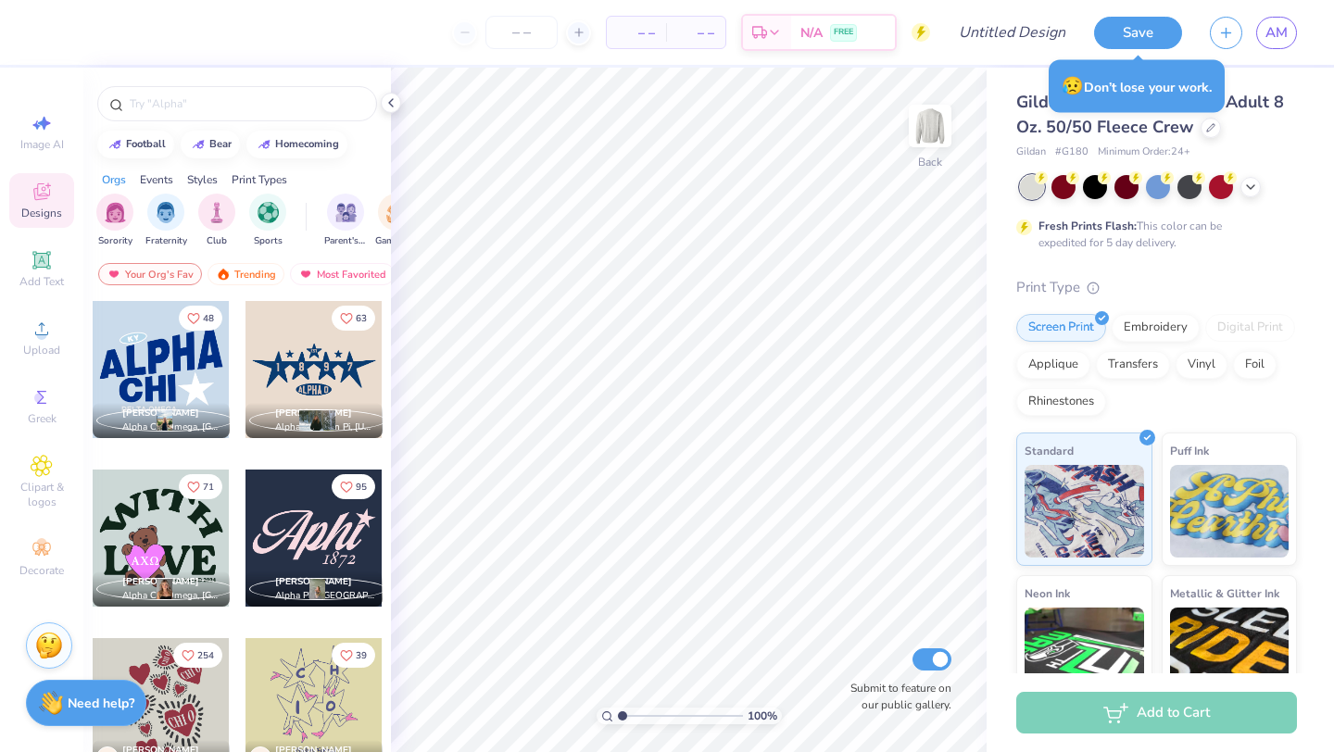 Image resolution: width=1334 pixels, height=752 pixels. What do you see at coordinates (42, 145) in the screenshot?
I see `span: Image AI` at bounding box center [42, 145].